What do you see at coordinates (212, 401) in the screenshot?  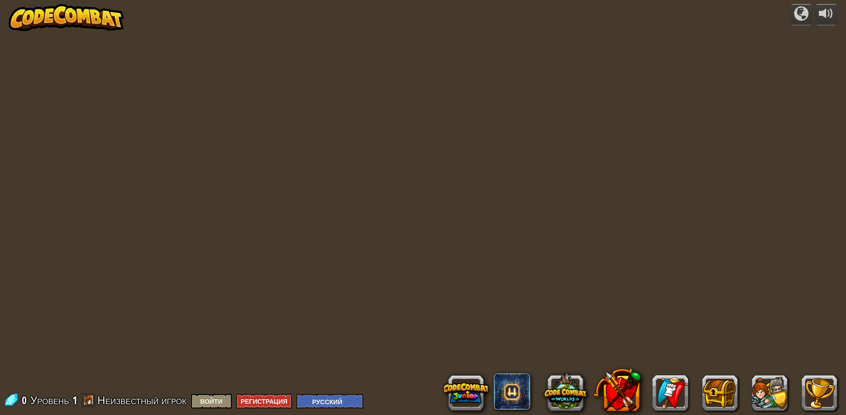 I see `button: Войти` at bounding box center [212, 401].